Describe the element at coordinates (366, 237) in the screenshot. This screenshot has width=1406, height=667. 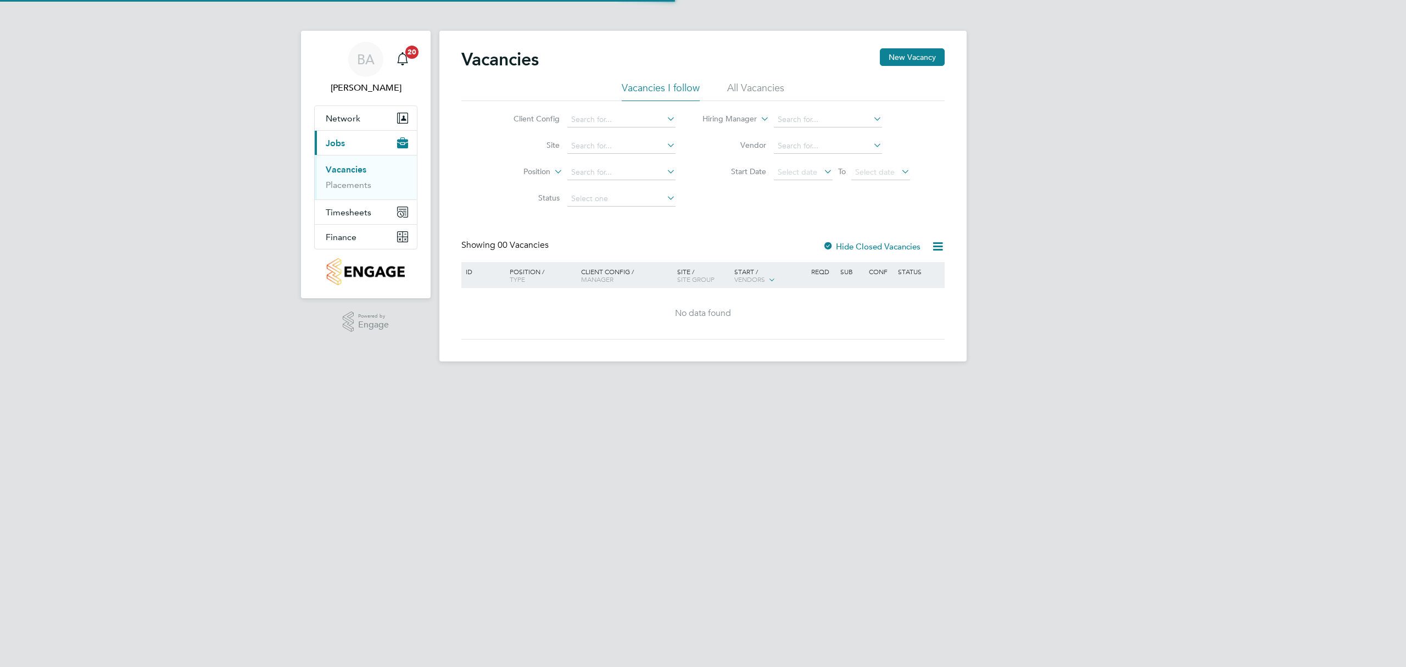
I see `button: Finance` at that location.